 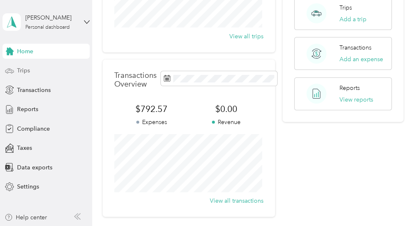 I want to click on p: Revenue, so click(x=226, y=122).